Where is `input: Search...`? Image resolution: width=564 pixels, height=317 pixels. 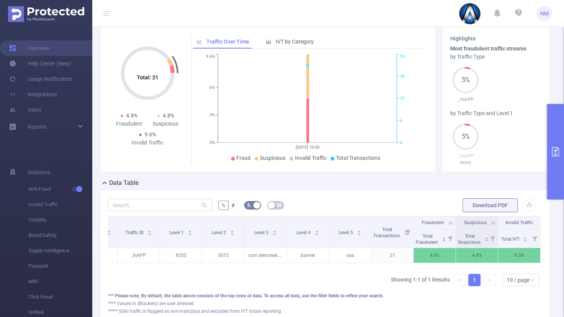 input: Search... is located at coordinates (160, 205).